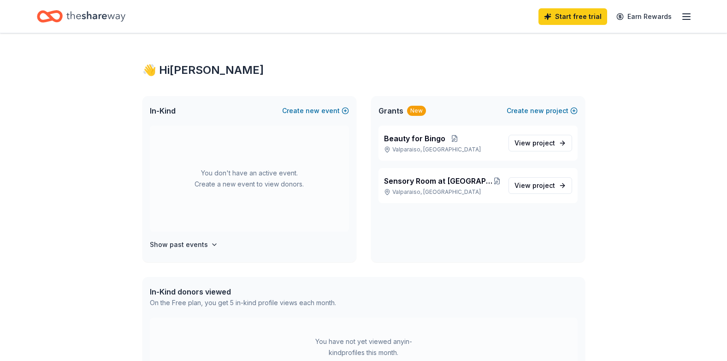  I want to click on span: Beauty for Bingo, so click(415, 138).